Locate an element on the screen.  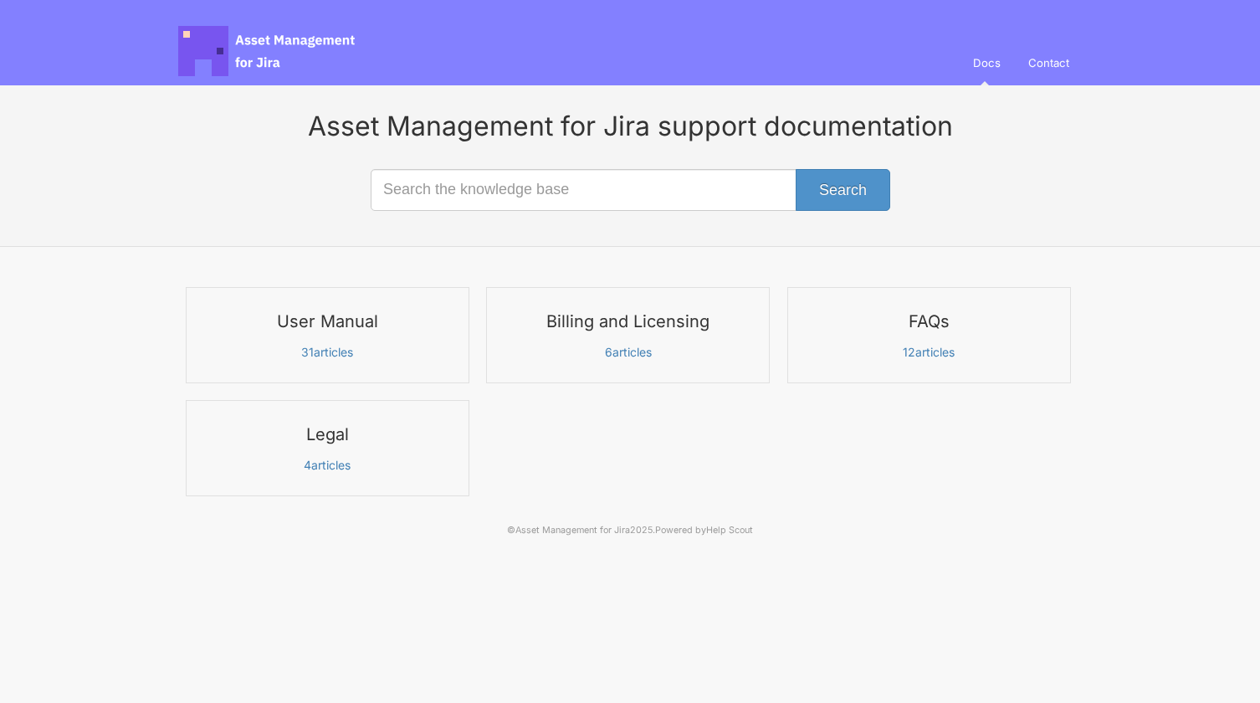
a: User Manual 31articles is located at coordinates (327, 335).